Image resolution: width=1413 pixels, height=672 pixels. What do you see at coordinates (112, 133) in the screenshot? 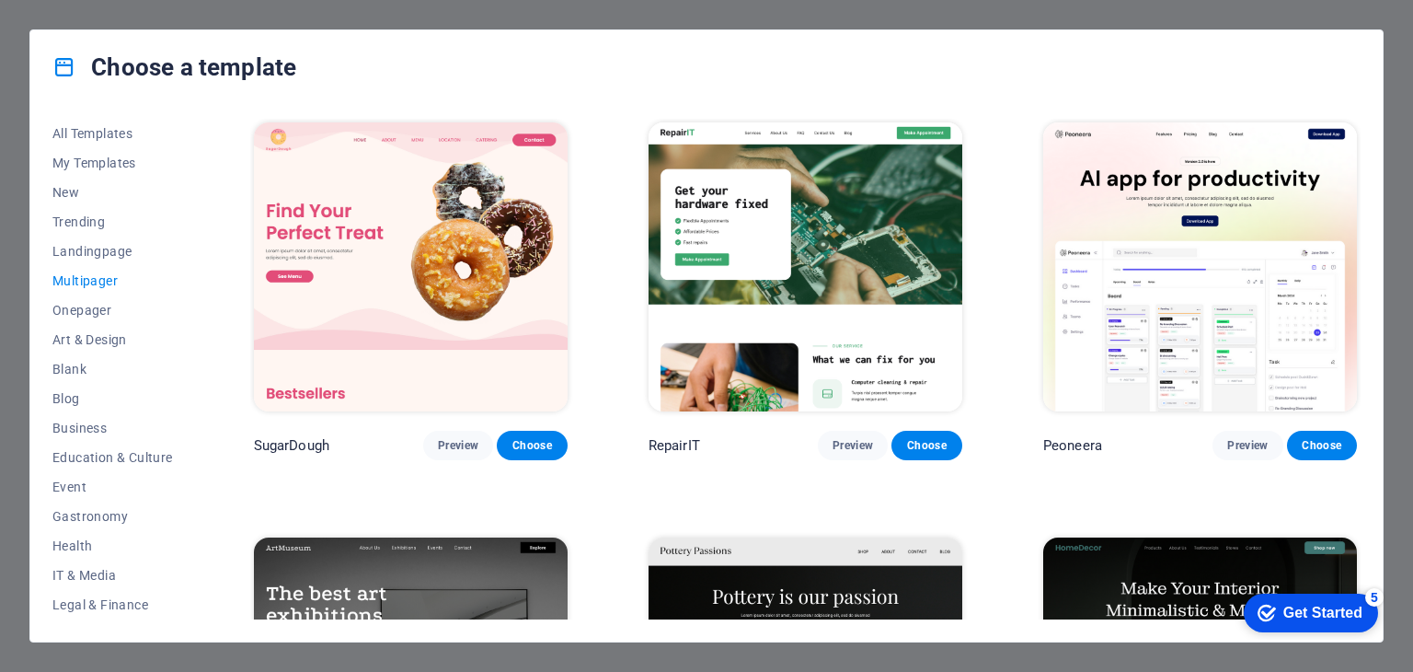
I see `span: All Templates` at bounding box center [112, 133].